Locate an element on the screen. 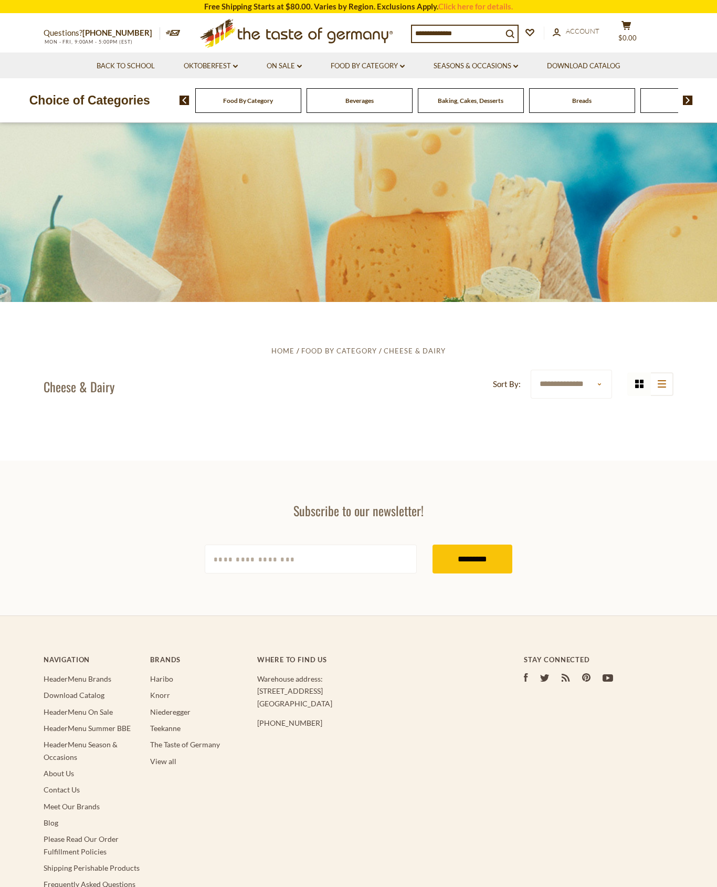  span: Breads is located at coordinates (582, 100).